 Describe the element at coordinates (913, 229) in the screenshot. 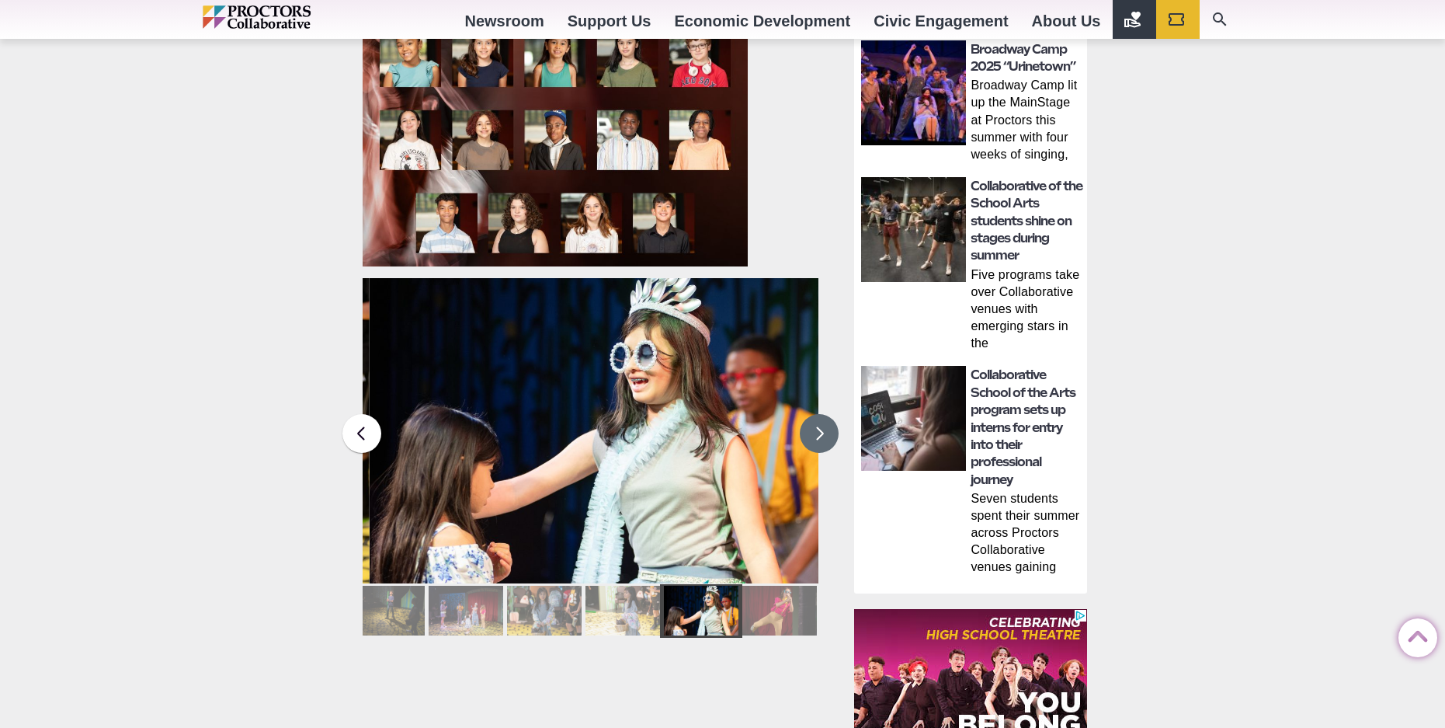

I see `img: thumbnail: Collaborative of the School Arts students shine on stages during summer` at that location.